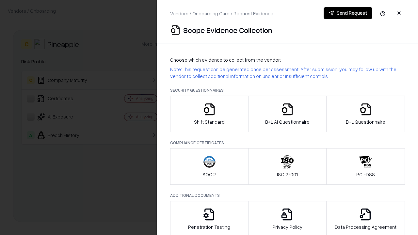  What do you see at coordinates (227, 30) in the screenshot?
I see `p: Scope Evidence Collection` at bounding box center [227, 30].